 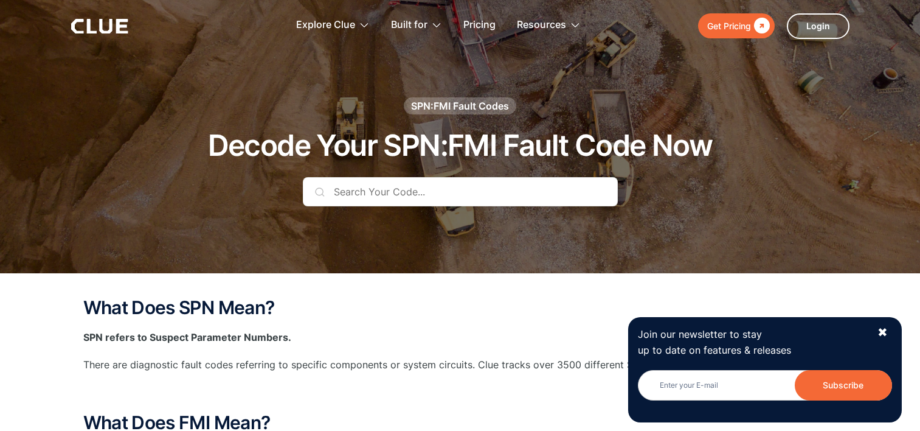 What do you see at coordinates (765, 385) in the screenshot?
I see `input: Enter your E-mail` at bounding box center [765, 385].